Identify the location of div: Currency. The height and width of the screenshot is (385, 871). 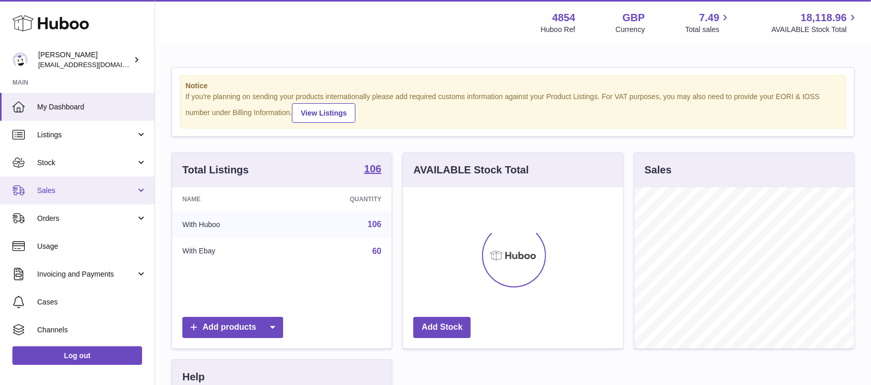
(630, 29).